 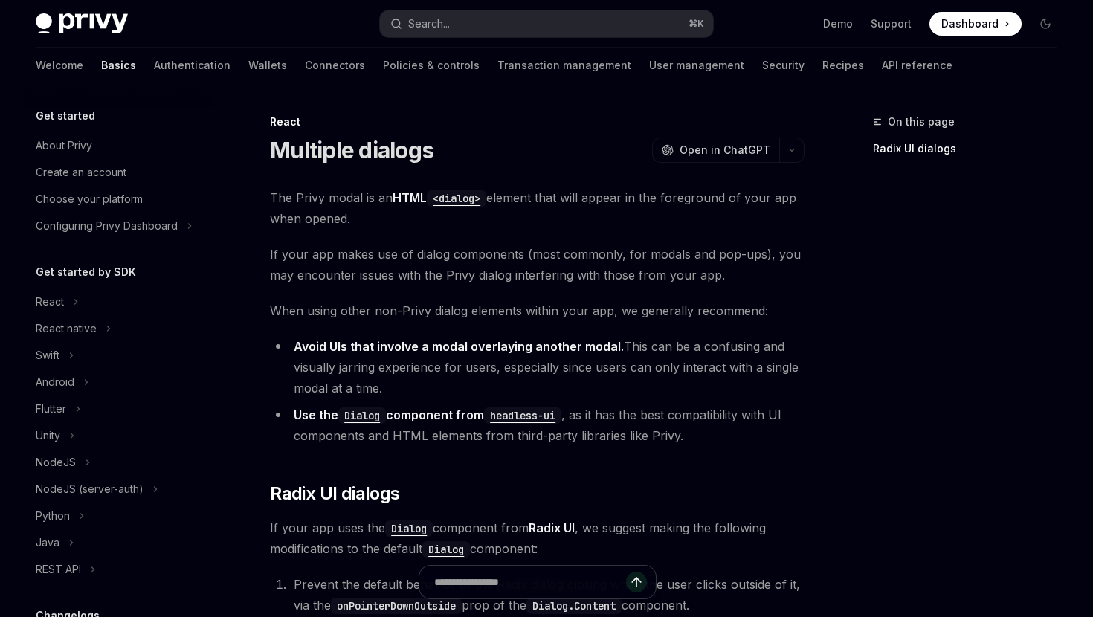 What do you see at coordinates (921, 122) in the screenshot?
I see `span: On this page` at bounding box center [921, 122].